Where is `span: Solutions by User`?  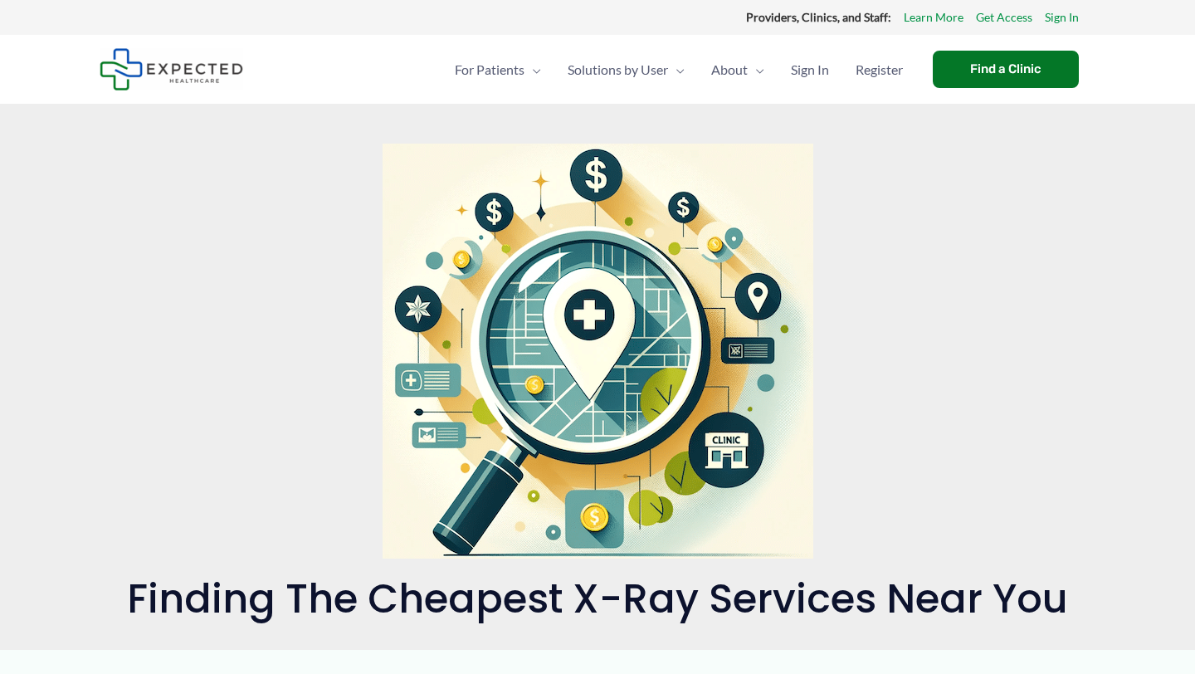 span: Solutions by User is located at coordinates (617, 70).